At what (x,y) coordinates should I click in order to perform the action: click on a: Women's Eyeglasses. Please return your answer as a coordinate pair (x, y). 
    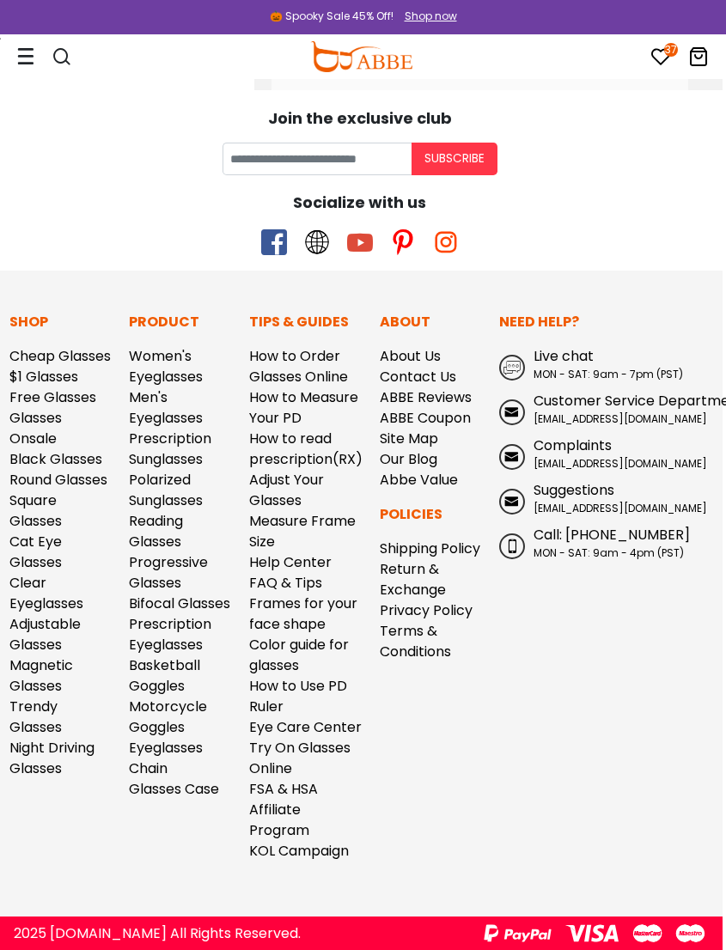
    Looking at the image, I should click on (166, 366).